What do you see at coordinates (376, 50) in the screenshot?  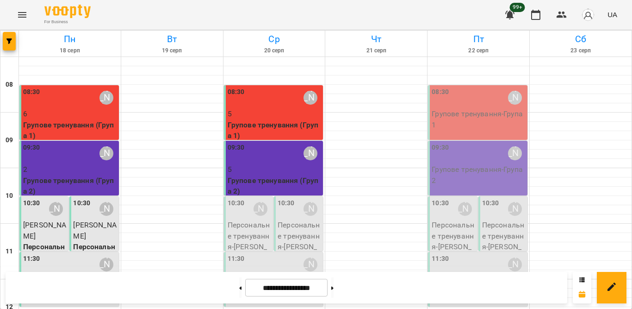 I see `h6: 21 серп` at bounding box center [376, 50].